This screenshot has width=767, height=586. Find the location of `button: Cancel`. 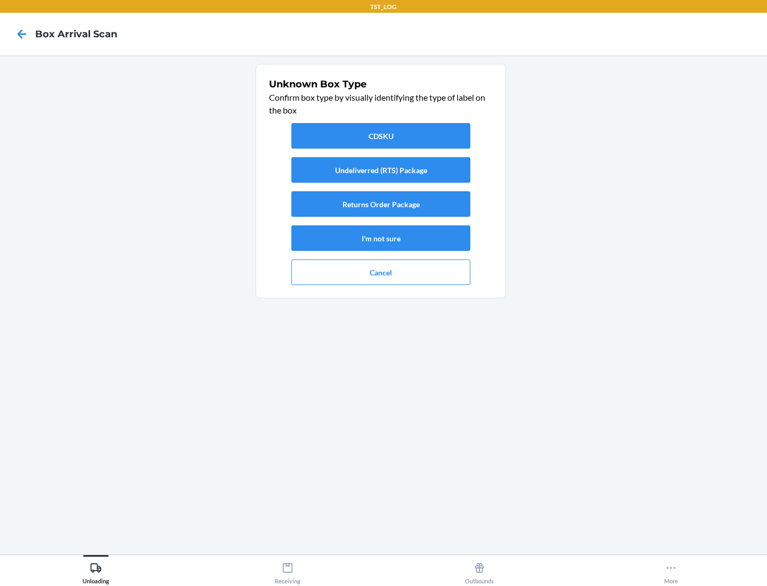

button: Cancel is located at coordinates (381, 272).